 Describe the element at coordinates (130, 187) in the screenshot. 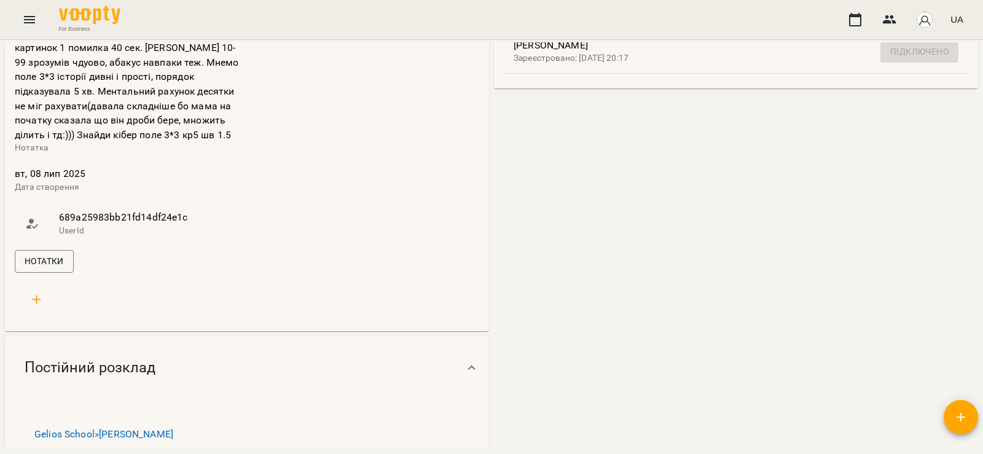

I see `p: Дата створення` at that location.